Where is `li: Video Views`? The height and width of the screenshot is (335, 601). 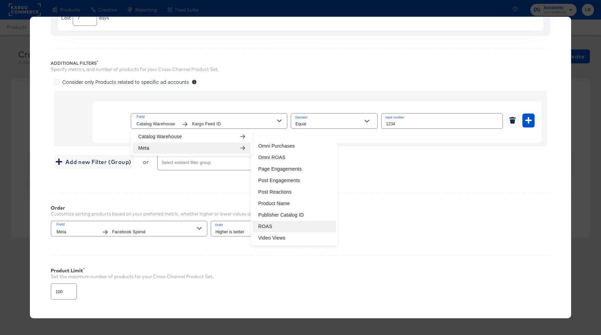 li: Video Views is located at coordinates (294, 238).